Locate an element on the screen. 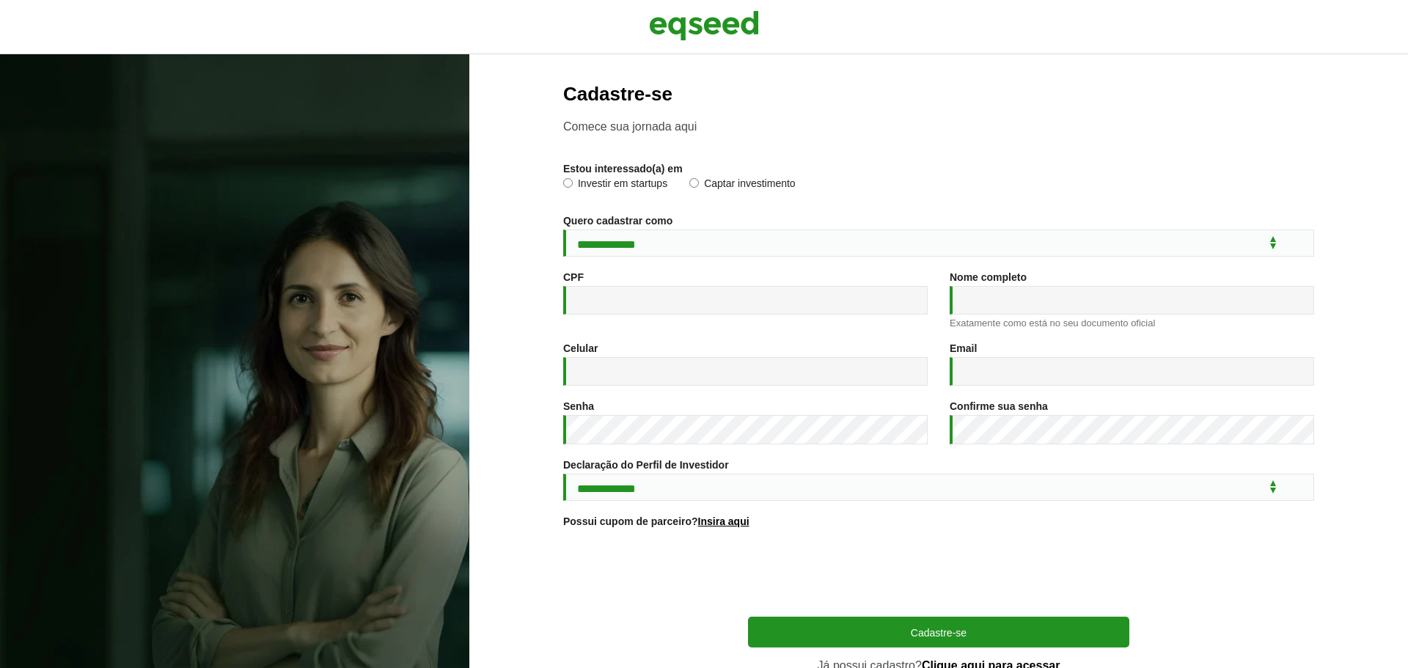  label: Nome completo is located at coordinates (988, 277).